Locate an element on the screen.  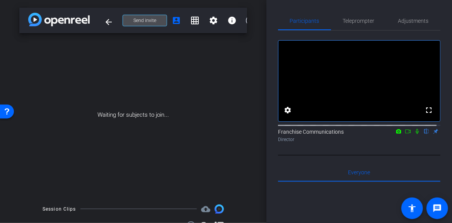
button: Send invite is located at coordinates (145, 21).